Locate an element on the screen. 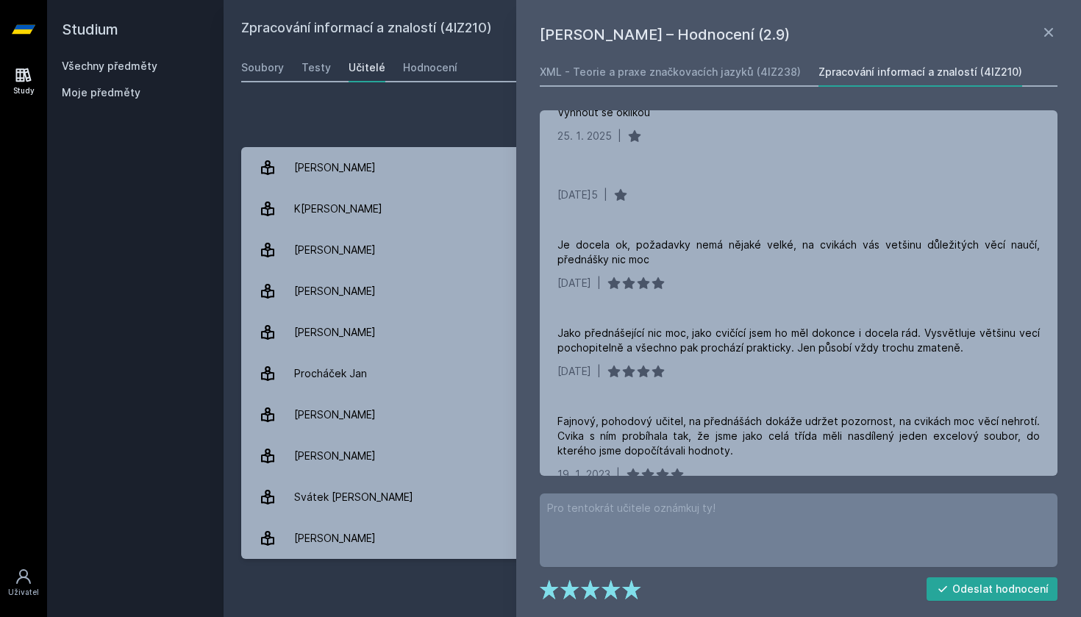  div: Soubory is located at coordinates (263, 68).